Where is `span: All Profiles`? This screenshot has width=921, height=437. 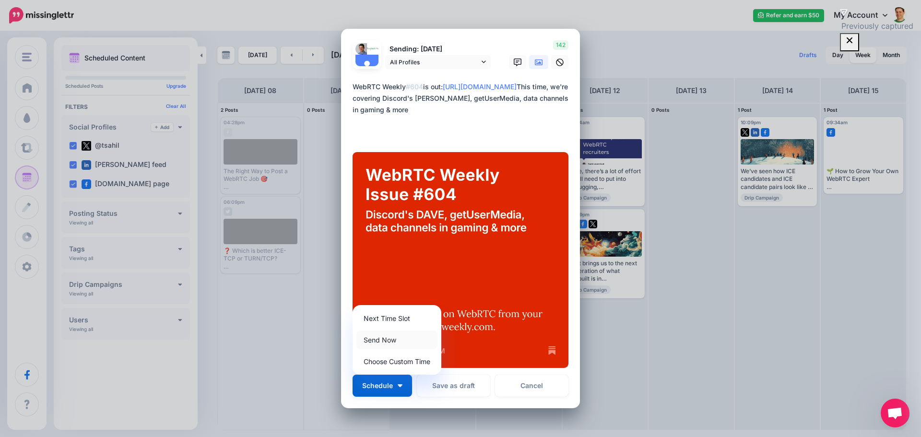 span: All Profiles is located at coordinates (435, 62).